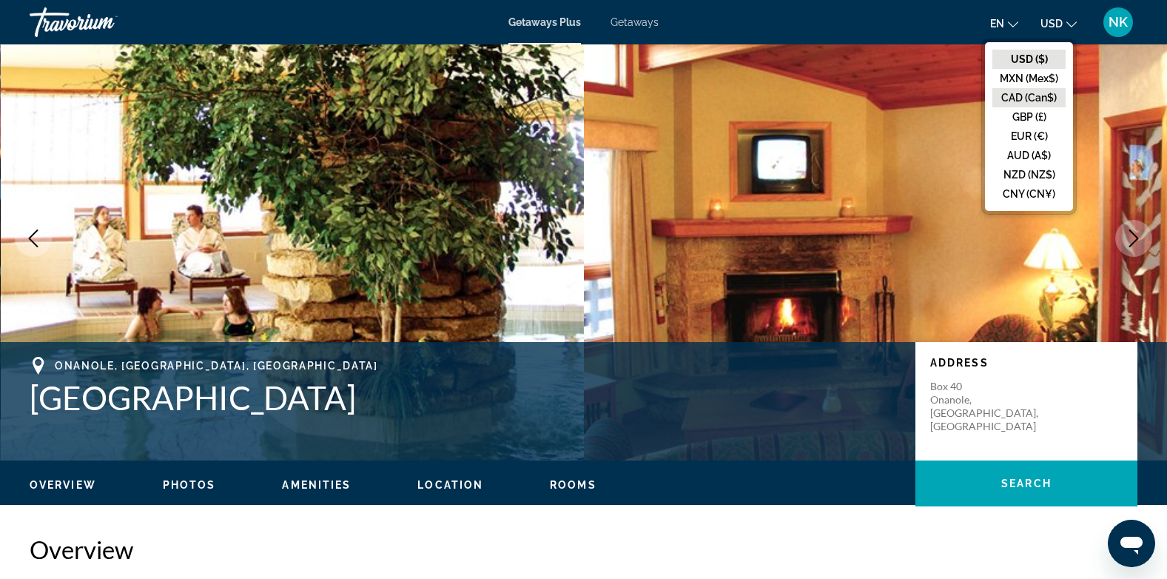 The width and height of the screenshot is (1167, 579). What do you see at coordinates (1004, 23) in the screenshot?
I see `button: Change language` at bounding box center [1004, 23].